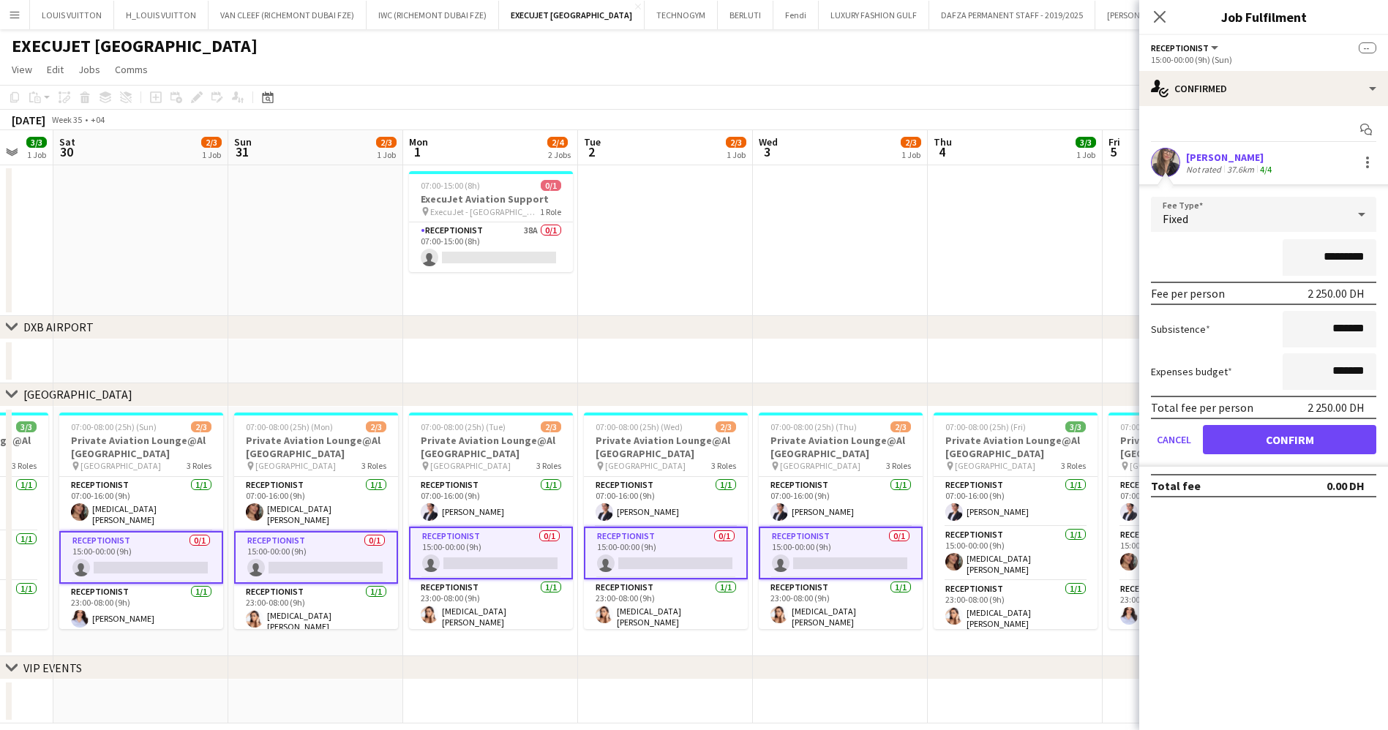 The width and height of the screenshot is (1388, 730). I want to click on span: Comms, so click(131, 70).